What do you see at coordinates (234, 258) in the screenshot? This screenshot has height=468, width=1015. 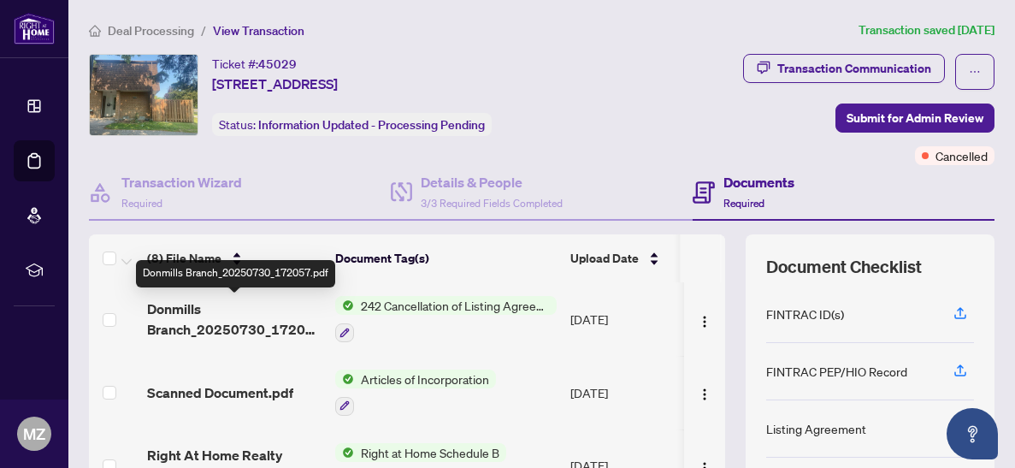 I see `th: (8) File Name` at bounding box center [234, 258].